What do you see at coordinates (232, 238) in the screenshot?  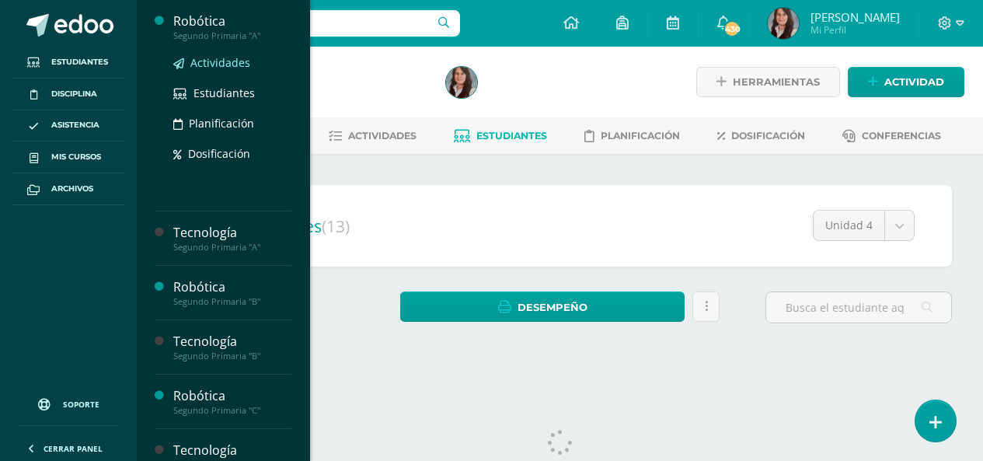 I see `a: TecnologíaSegundo Primaria "A"` at bounding box center [232, 238].